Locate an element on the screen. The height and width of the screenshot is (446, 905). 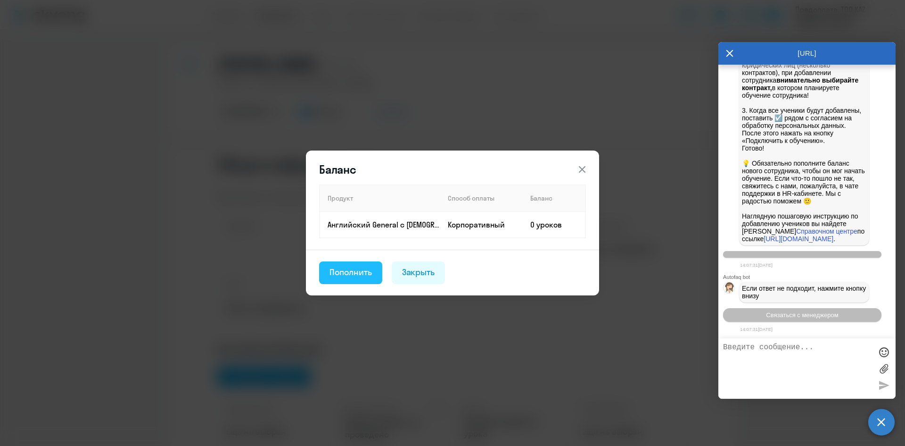
button: Пополнить is located at coordinates (351, 273).